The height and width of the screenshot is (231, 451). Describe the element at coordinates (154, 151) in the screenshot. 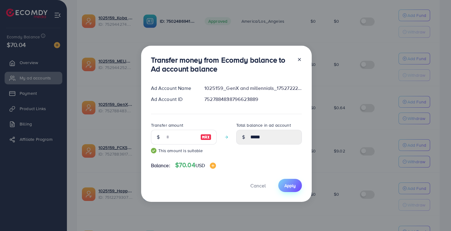

I see `img: guide` at that location.